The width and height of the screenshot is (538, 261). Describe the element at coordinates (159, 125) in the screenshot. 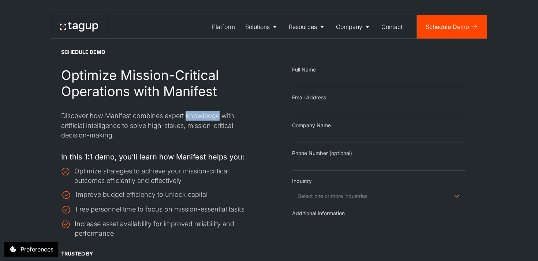

I see `p: Discover how Manifest combines expert knowledge with artificial intelligence to solve high-stakes...` at that location.